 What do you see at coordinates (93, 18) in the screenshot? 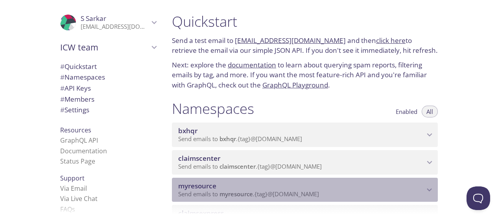
I see `span: S Sarkar` at bounding box center [93, 18].